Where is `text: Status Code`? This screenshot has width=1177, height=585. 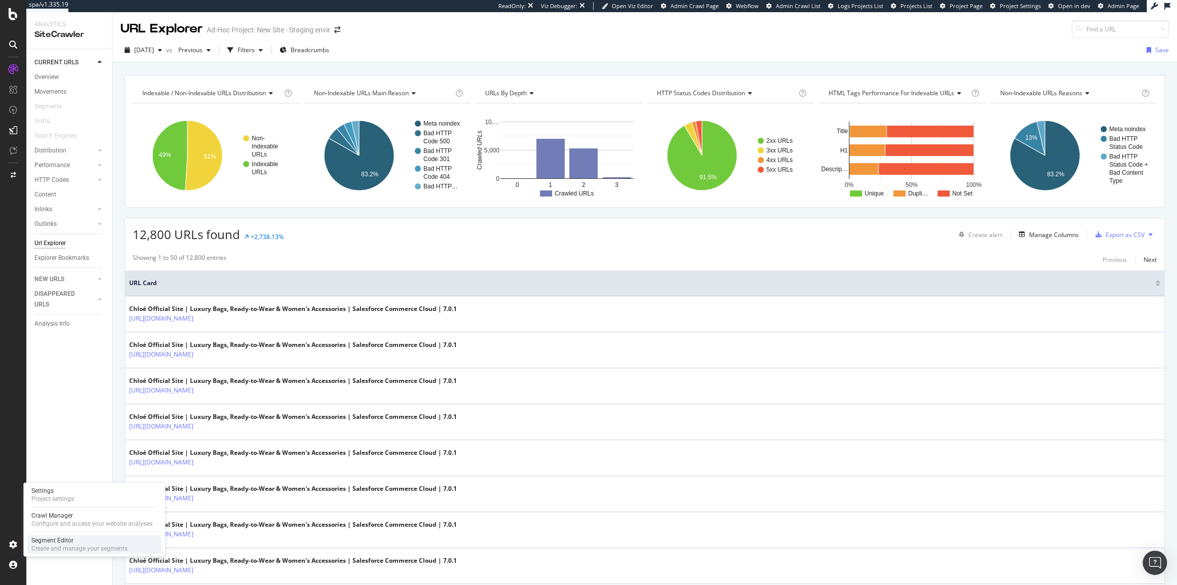
text: Status Code is located at coordinates (1126, 147).